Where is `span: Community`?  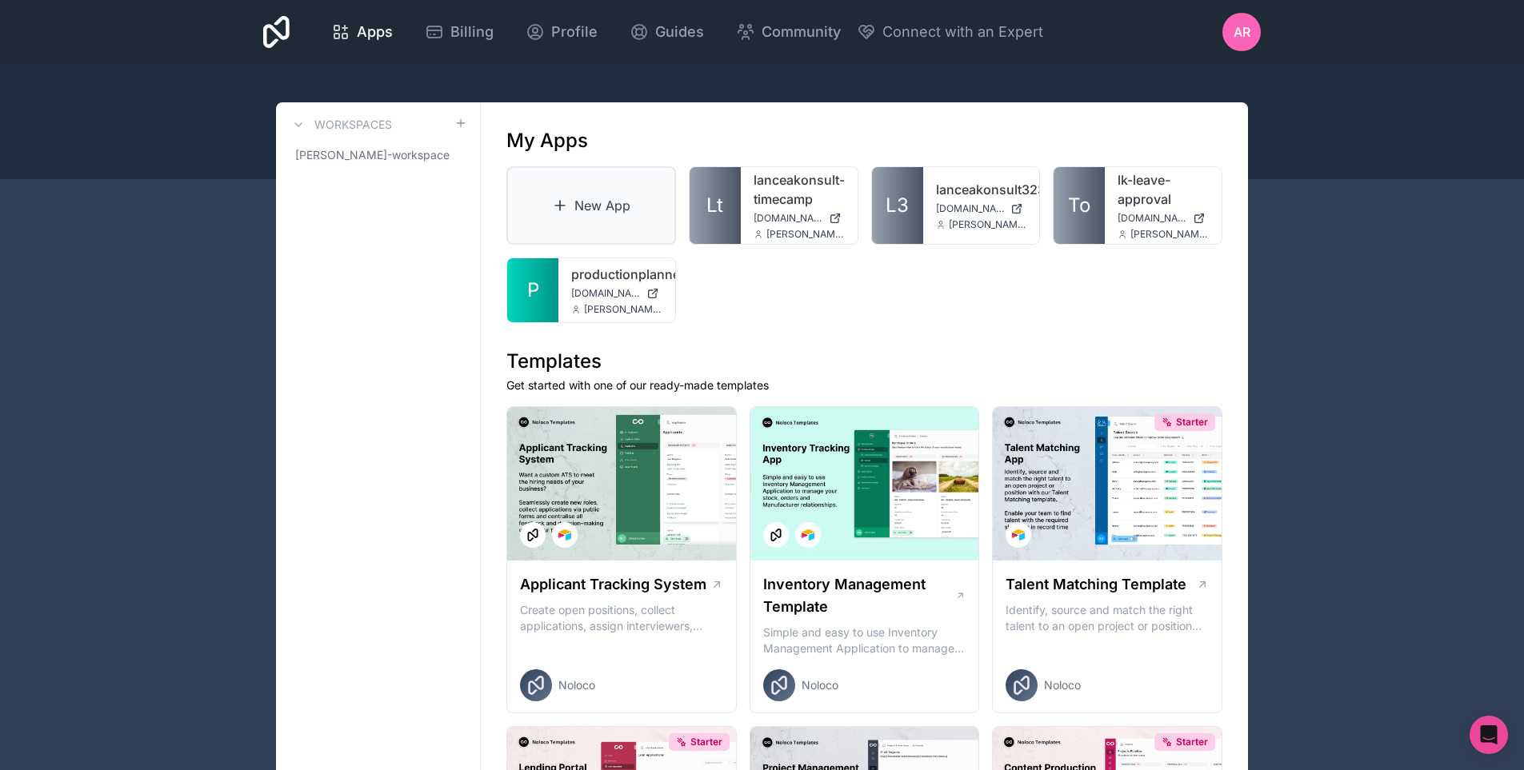 span: Community is located at coordinates (801, 32).